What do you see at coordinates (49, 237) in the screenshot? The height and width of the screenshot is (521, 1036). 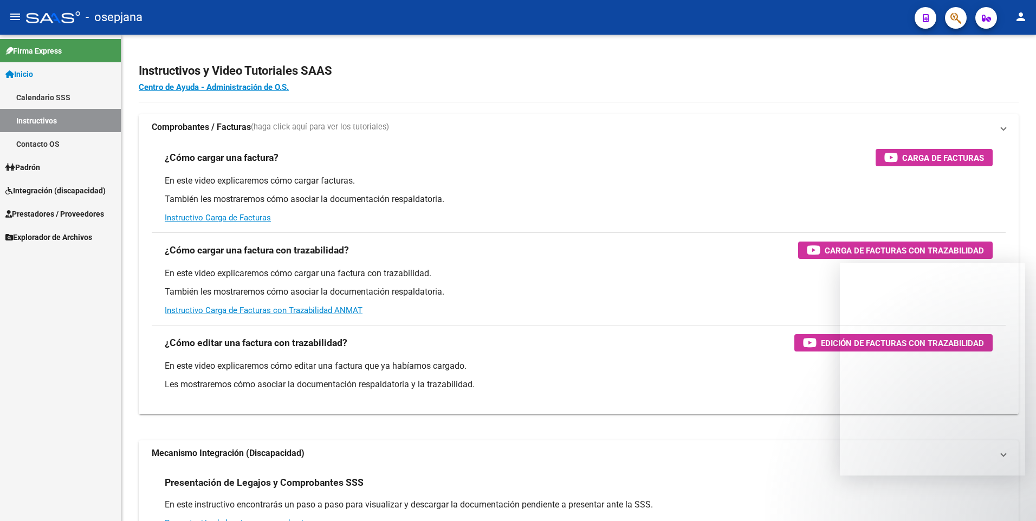 I see `span: Explorador de Archivos` at bounding box center [49, 237].